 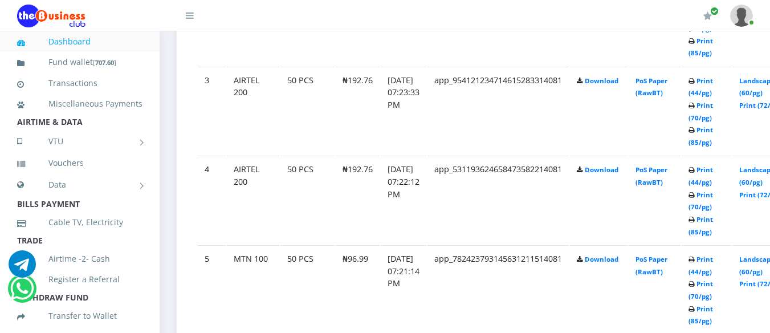 What do you see at coordinates (104, 62) in the screenshot?
I see `b: 707.60` at bounding box center [104, 62].